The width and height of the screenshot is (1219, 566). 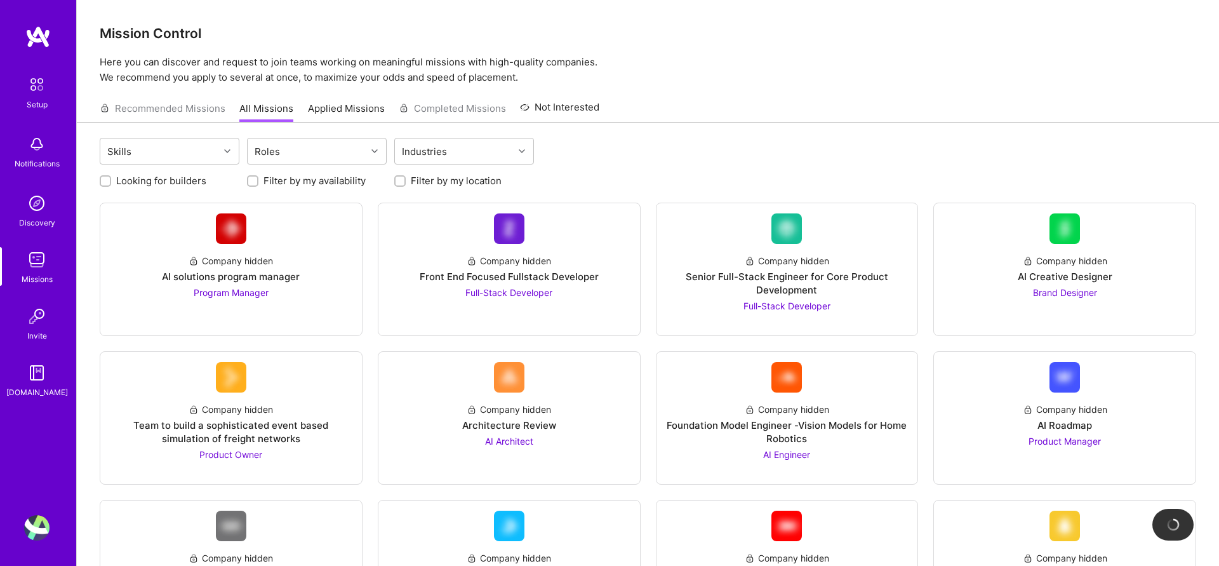 What do you see at coordinates (37, 335) in the screenshot?
I see `div: Invite` at bounding box center [37, 335].